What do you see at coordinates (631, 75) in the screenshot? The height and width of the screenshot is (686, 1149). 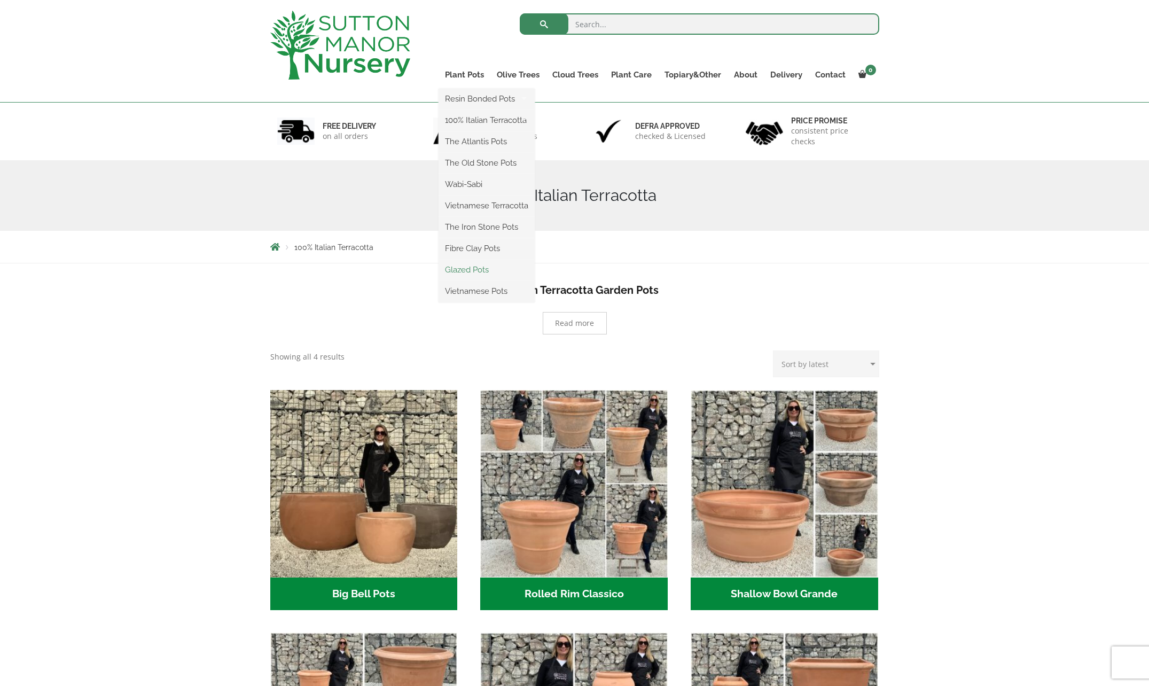 I see `a: Plant Care` at bounding box center [631, 75].